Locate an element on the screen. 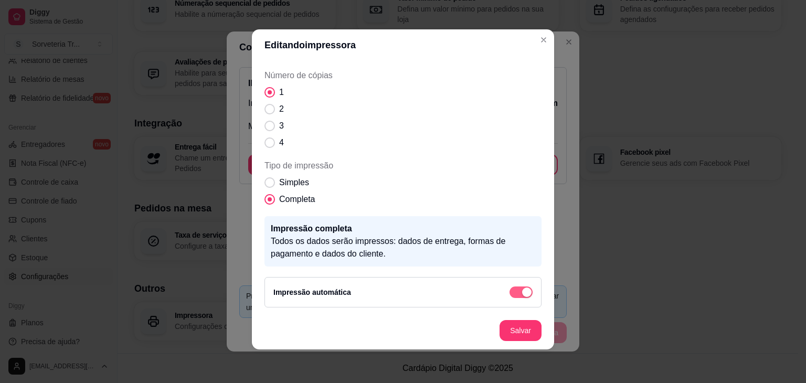  span: Número de cópias is located at coordinates (403, 76).